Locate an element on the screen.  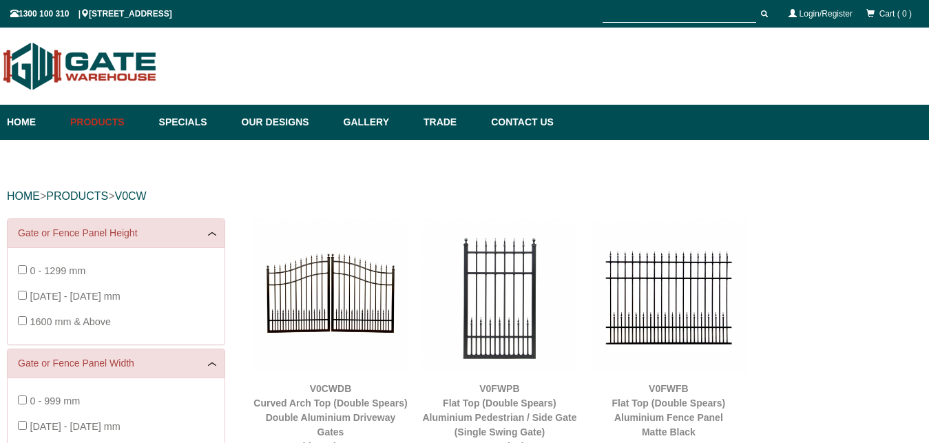
input: SEARCH PRODUCTS is located at coordinates (679, 14).